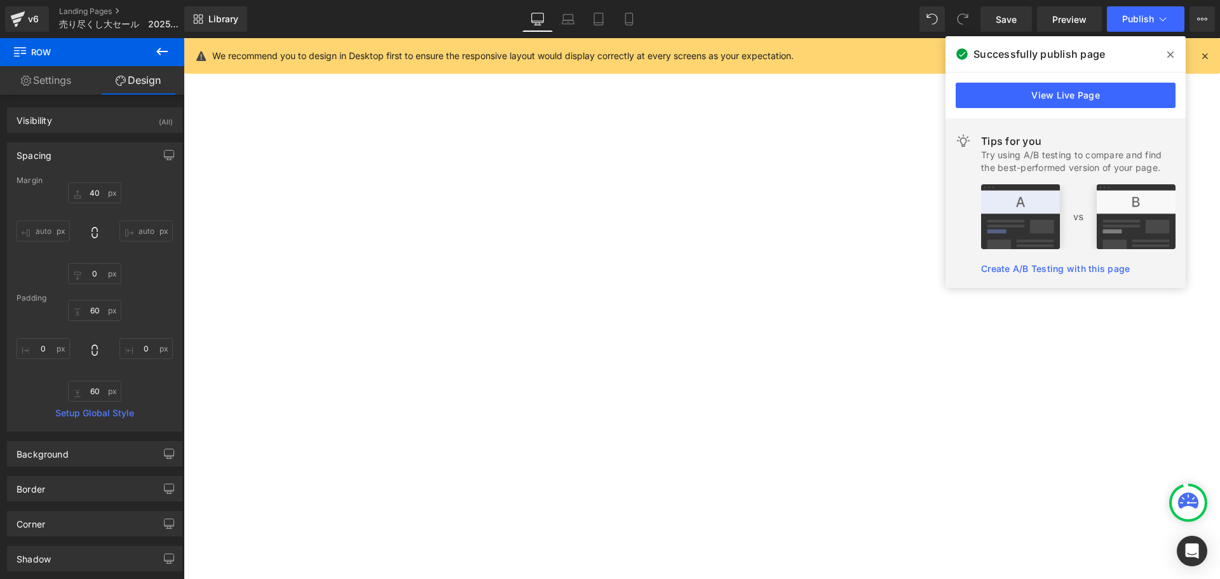  What do you see at coordinates (119, 24) in the screenshot?
I see `span: 売り尽くし大セール 2025.09` at bounding box center [119, 24].